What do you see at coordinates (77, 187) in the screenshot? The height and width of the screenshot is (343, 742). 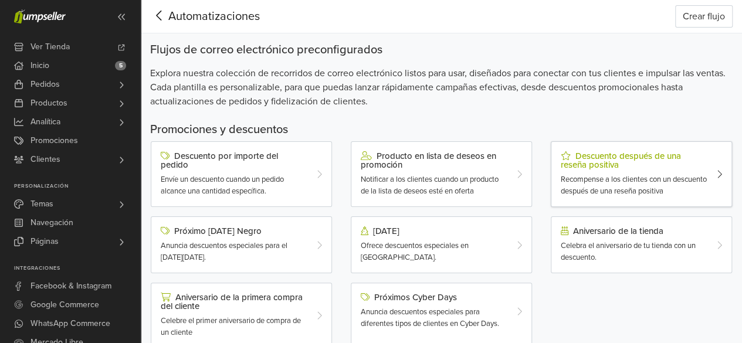 I see `p: Personalización` at bounding box center [77, 187].